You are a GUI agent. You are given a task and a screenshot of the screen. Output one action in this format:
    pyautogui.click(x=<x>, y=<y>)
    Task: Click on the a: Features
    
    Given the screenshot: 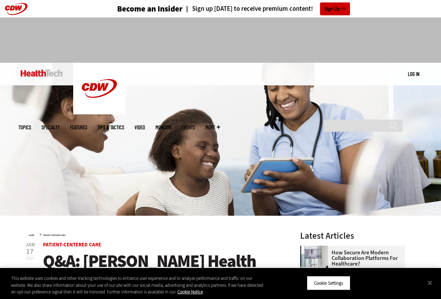 What is the action you would take?
    pyautogui.click(x=78, y=127)
    